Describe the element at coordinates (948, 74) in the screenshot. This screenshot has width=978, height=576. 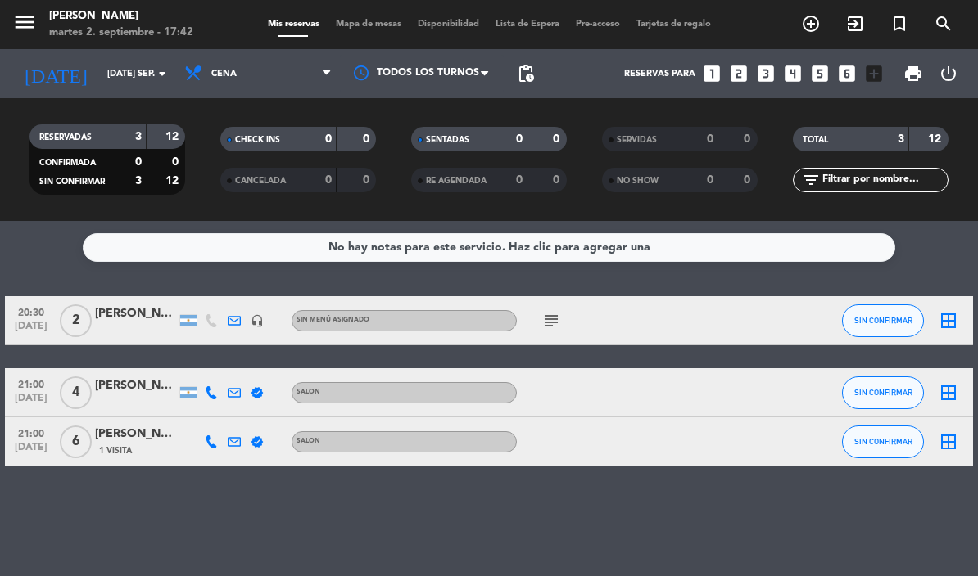
I see `div: LOG OUT` at that location.